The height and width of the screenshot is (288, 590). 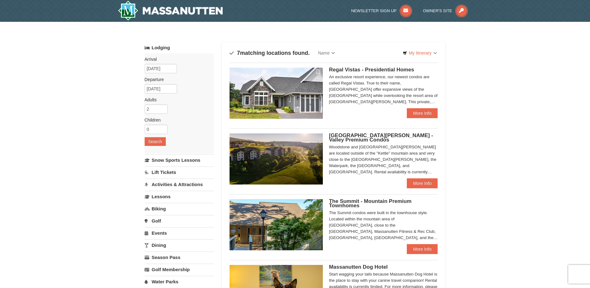 What do you see at coordinates (177, 79) in the screenshot?
I see `label: Departure` at bounding box center [177, 79].